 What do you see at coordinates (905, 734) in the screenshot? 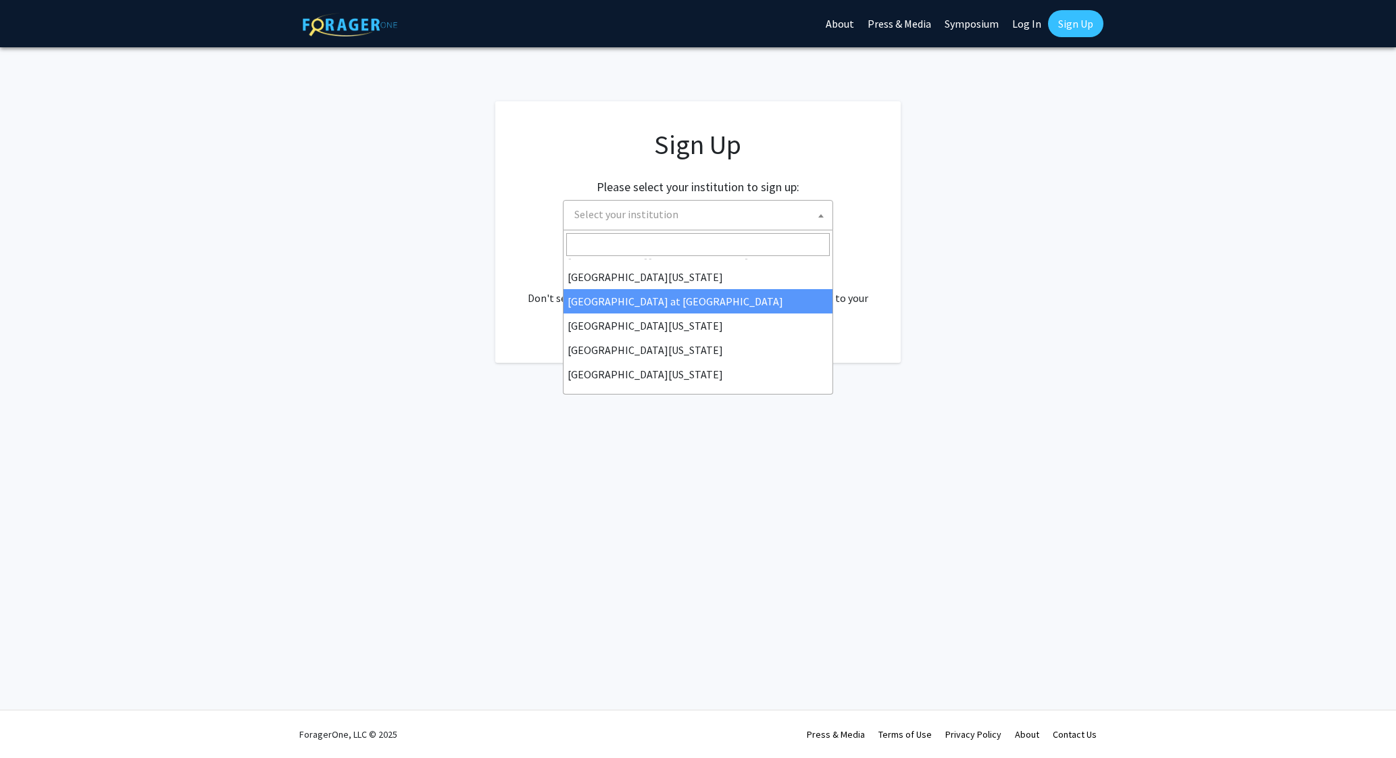
I see `a: Terms of Use` at bounding box center [905, 734].